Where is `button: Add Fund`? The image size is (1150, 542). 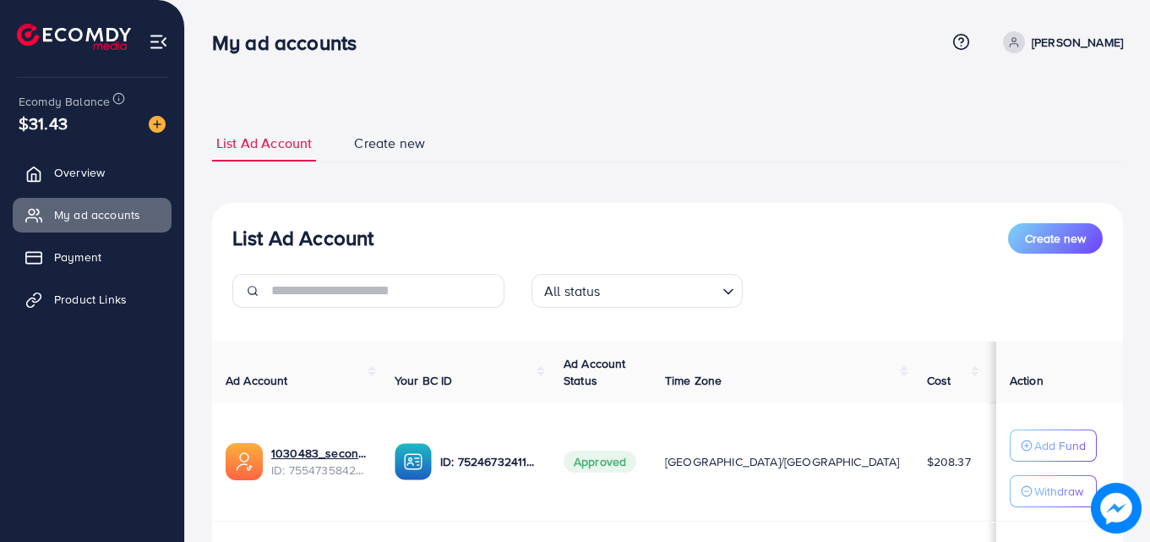 button: Add Fund is located at coordinates (1053, 445).